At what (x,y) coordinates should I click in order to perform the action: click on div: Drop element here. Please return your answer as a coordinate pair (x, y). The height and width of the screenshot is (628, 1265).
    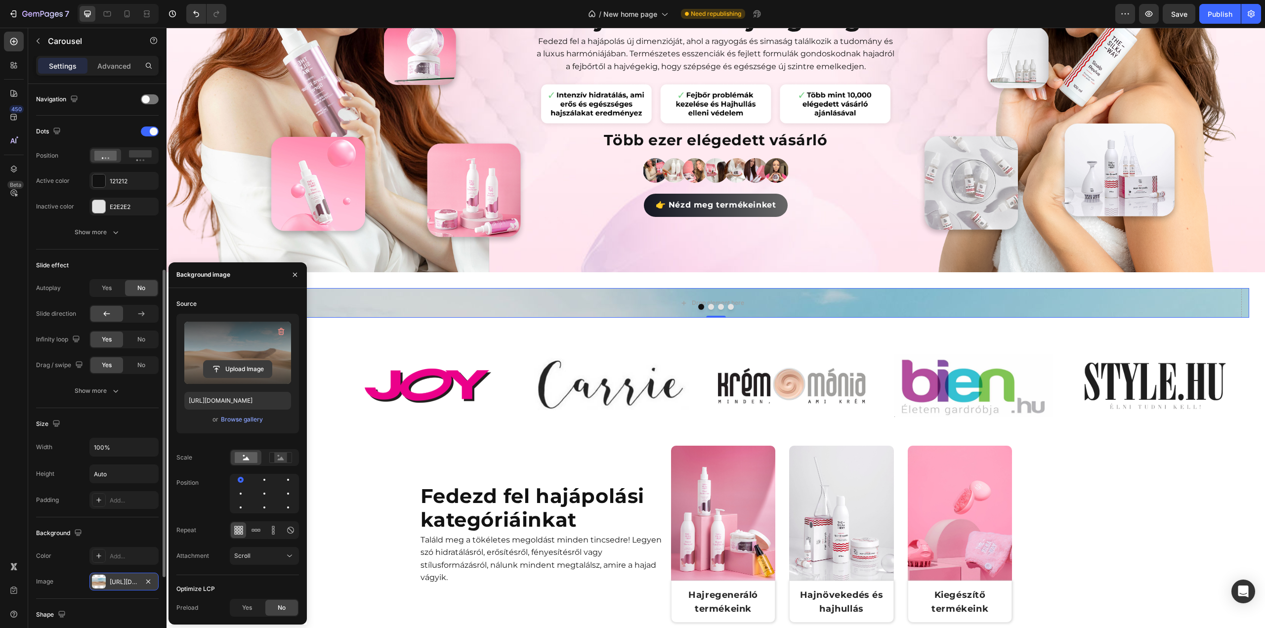
    Looking at the image, I should click on (552, 275).